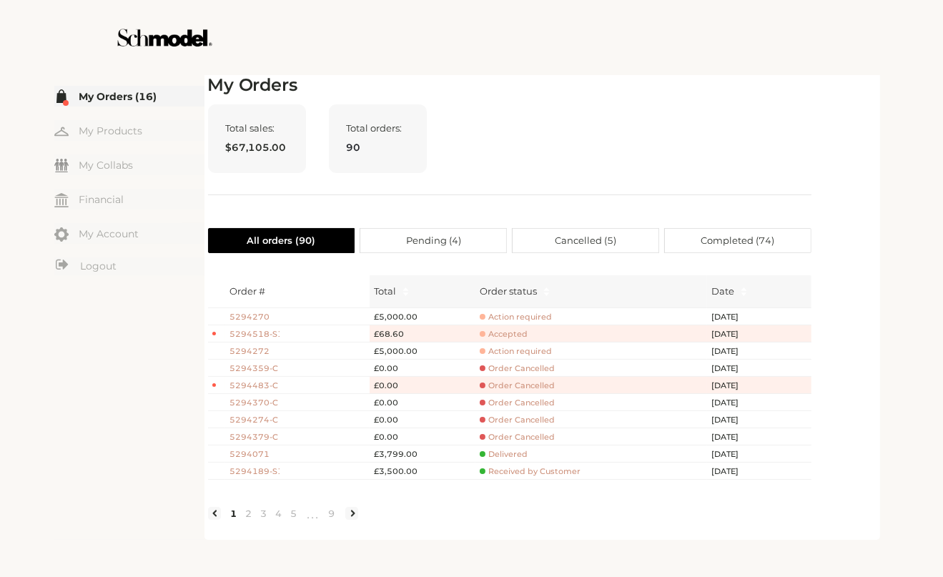 This screenshot has height=577, width=943. What do you see at coordinates (422, 334) in the screenshot?
I see `td: £68.60` at bounding box center [422, 334].